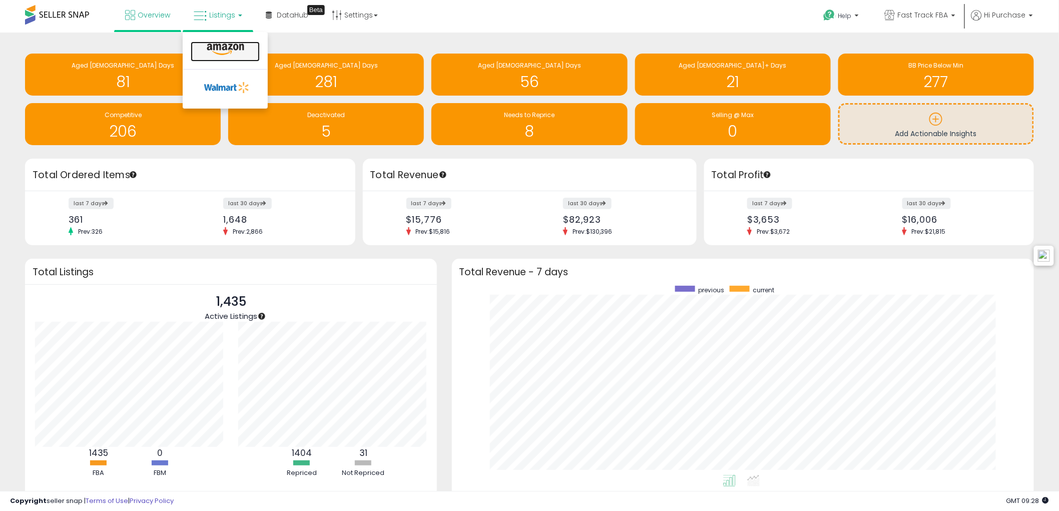  I want to click on h1: 21, so click(732, 82).